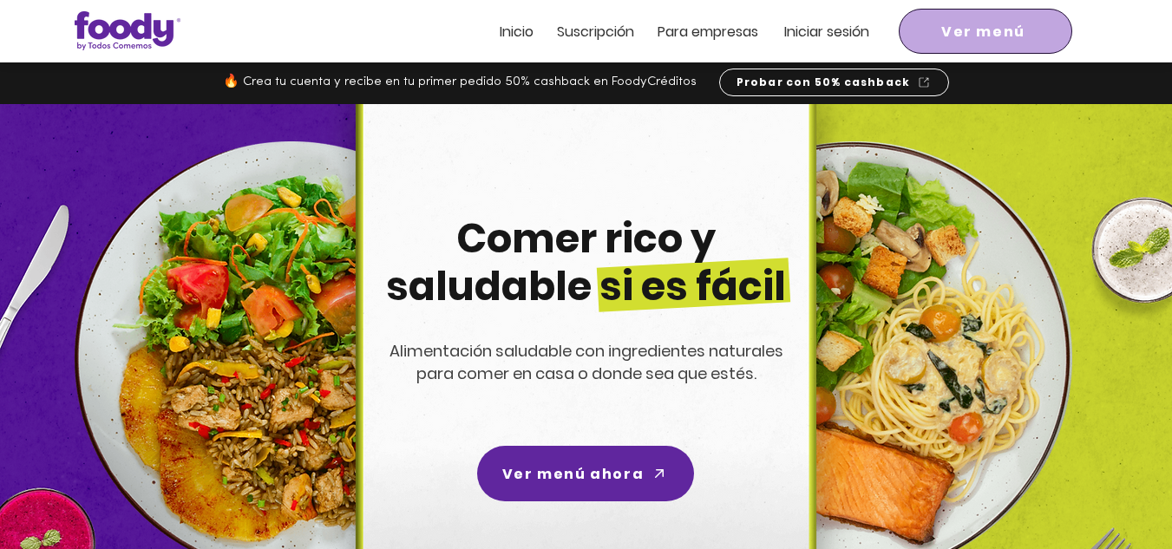 This screenshot has width=1172, height=549. I want to click on img: Logo_Foody V2.0.0 (3).png, so click(127, 30).